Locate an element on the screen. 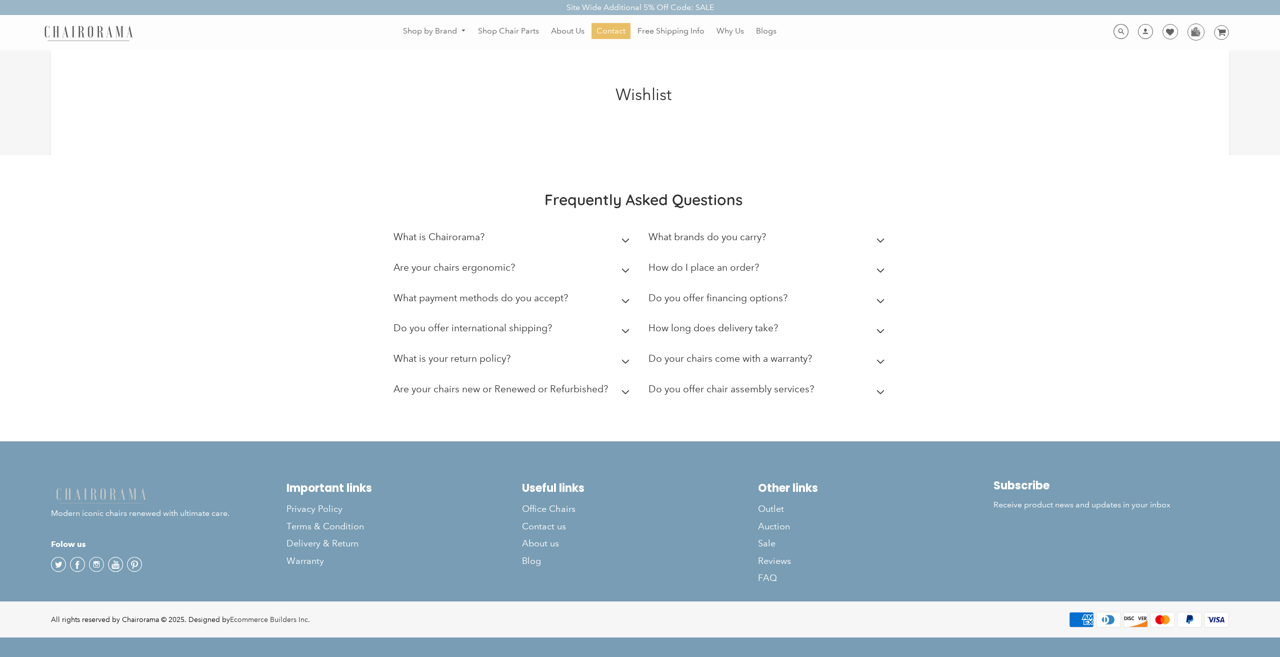 This screenshot has height=657, width=1280. summary: How do I place an order? is located at coordinates (769, 270).